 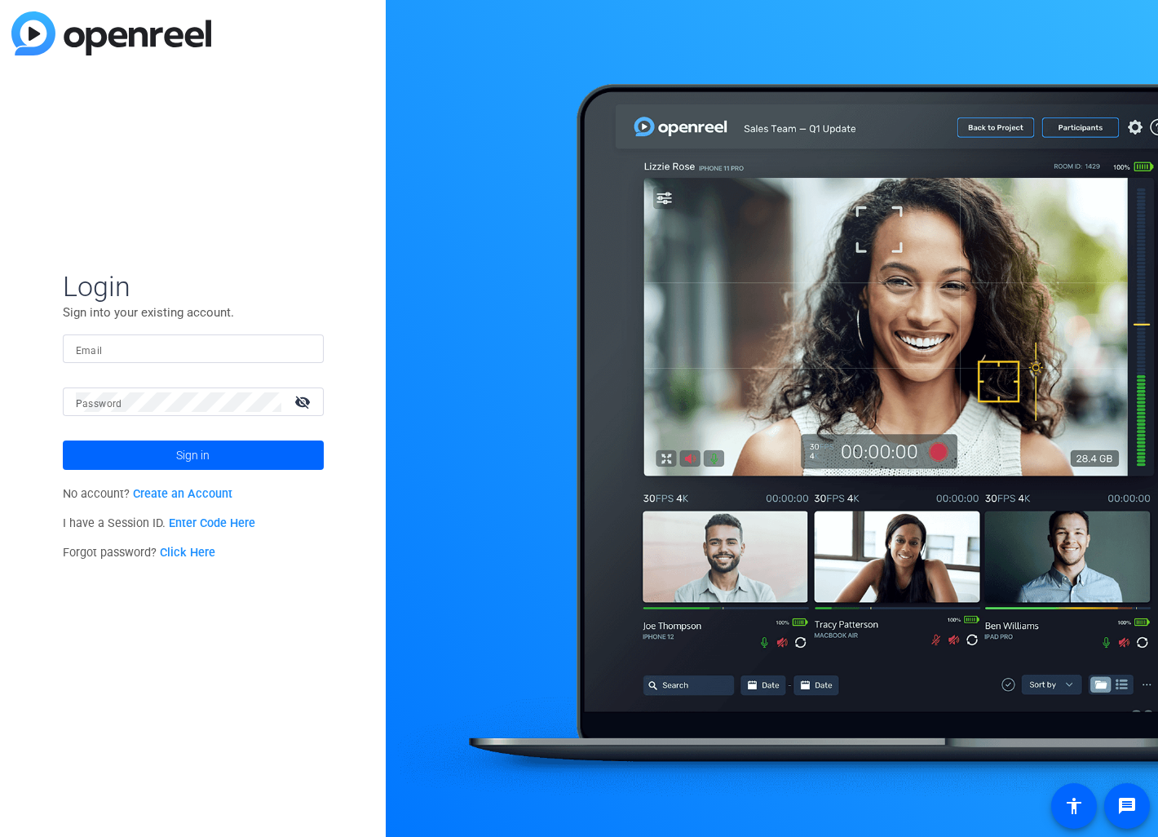 What do you see at coordinates (99, 404) in the screenshot?
I see `mat-label: Password` at bounding box center [99, 404].